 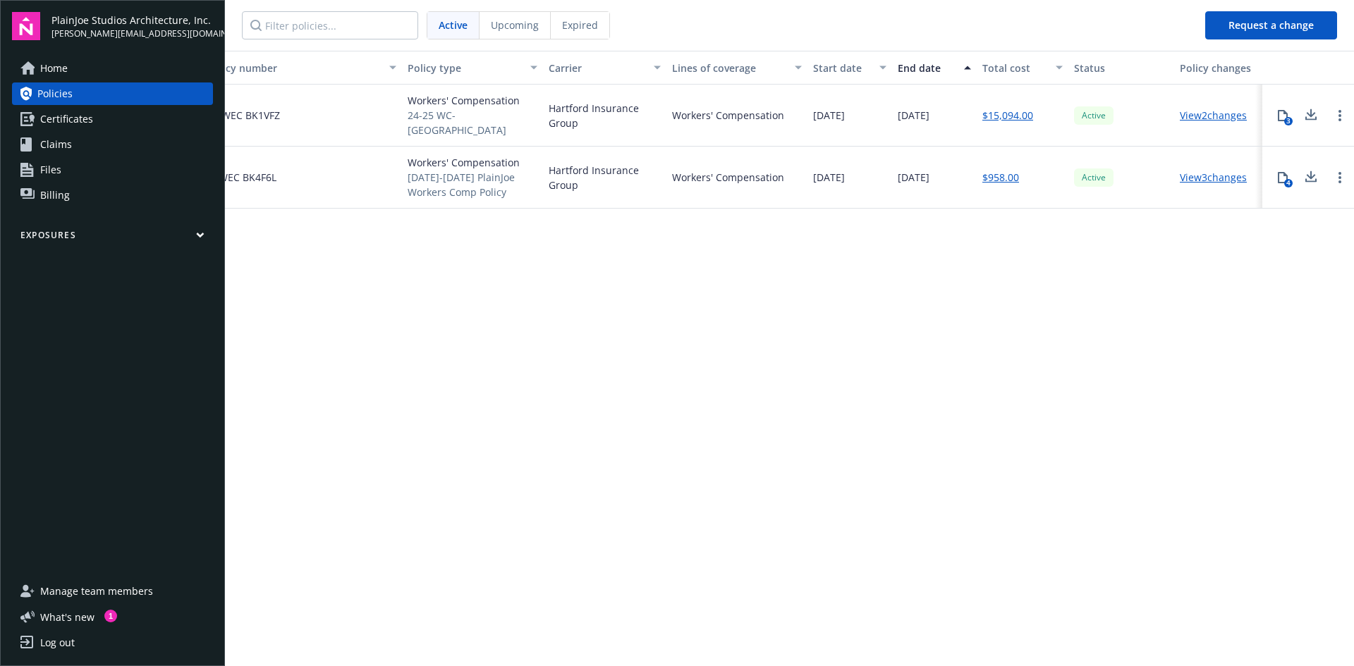 I want to click on a: Policies, so click(x=112, y=94).